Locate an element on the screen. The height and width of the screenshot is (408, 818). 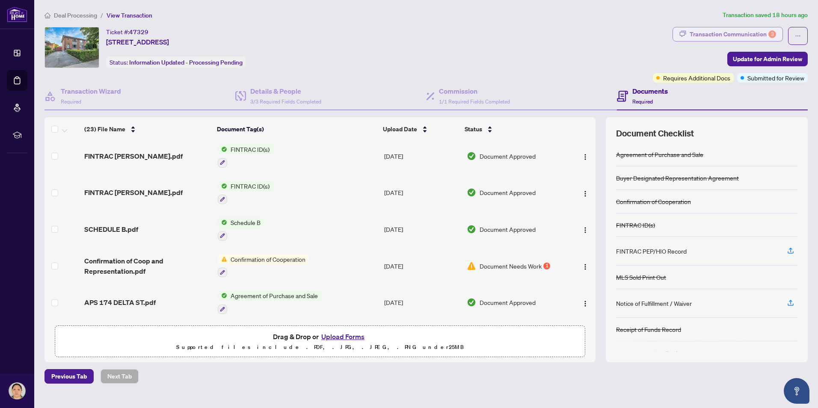
span: Drag & Drop or is located at coordinates (320, 337).